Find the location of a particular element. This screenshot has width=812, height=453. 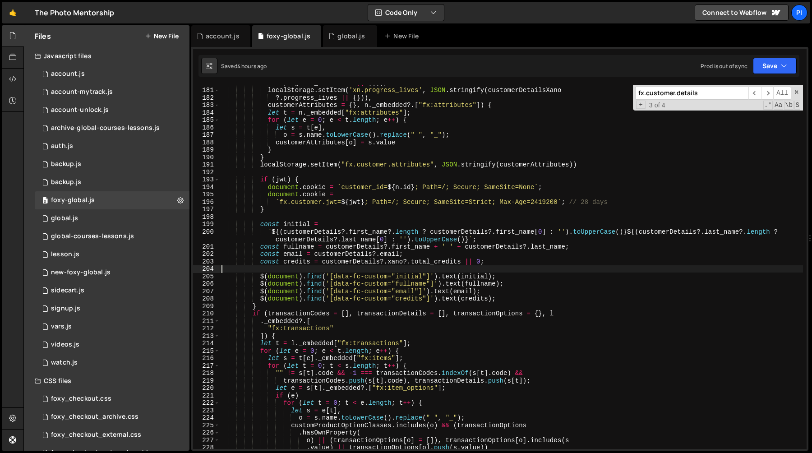

div: 211 is located at coordinates (206, 321).